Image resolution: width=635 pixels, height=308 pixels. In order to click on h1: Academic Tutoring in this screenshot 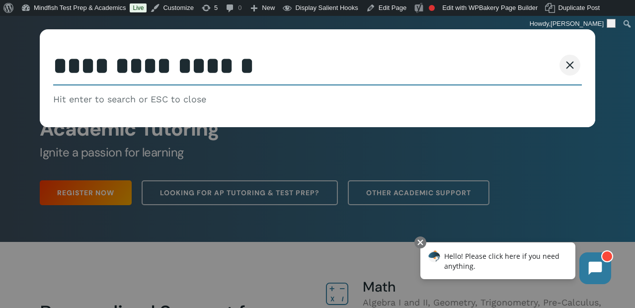, I will do `click(318, 129)`.